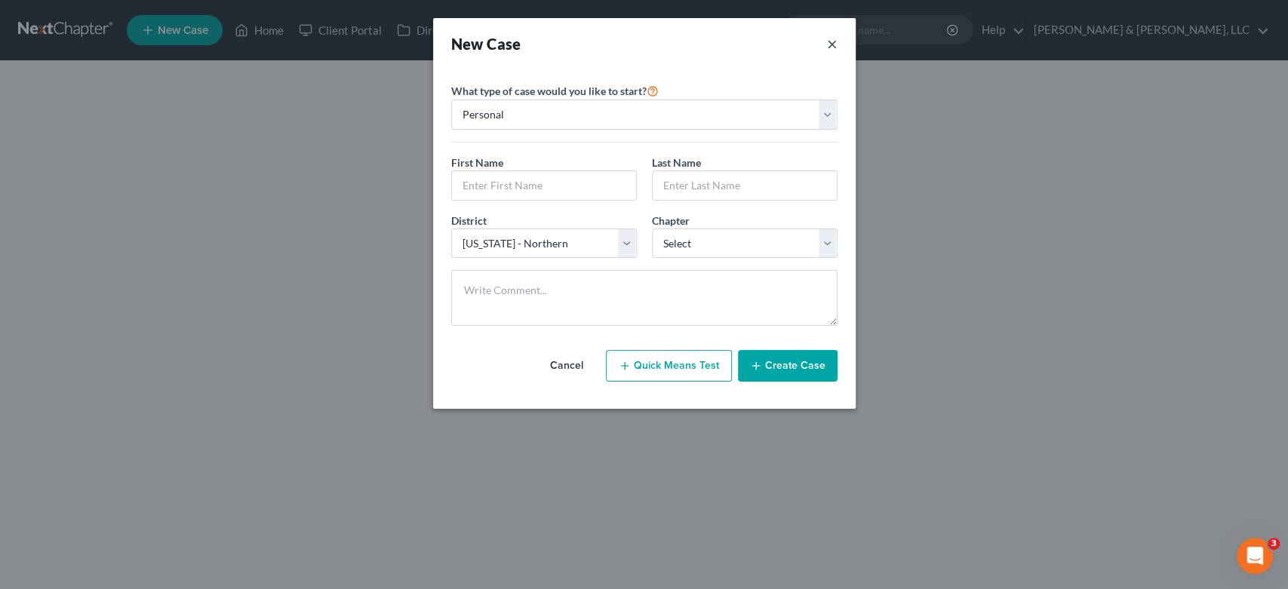  I want to click on input: Enter First Name, so click(544, 186).